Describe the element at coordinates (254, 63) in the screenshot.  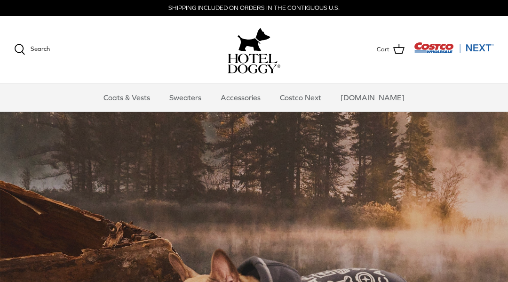
I see `img: hoteldoggycom` at that location.